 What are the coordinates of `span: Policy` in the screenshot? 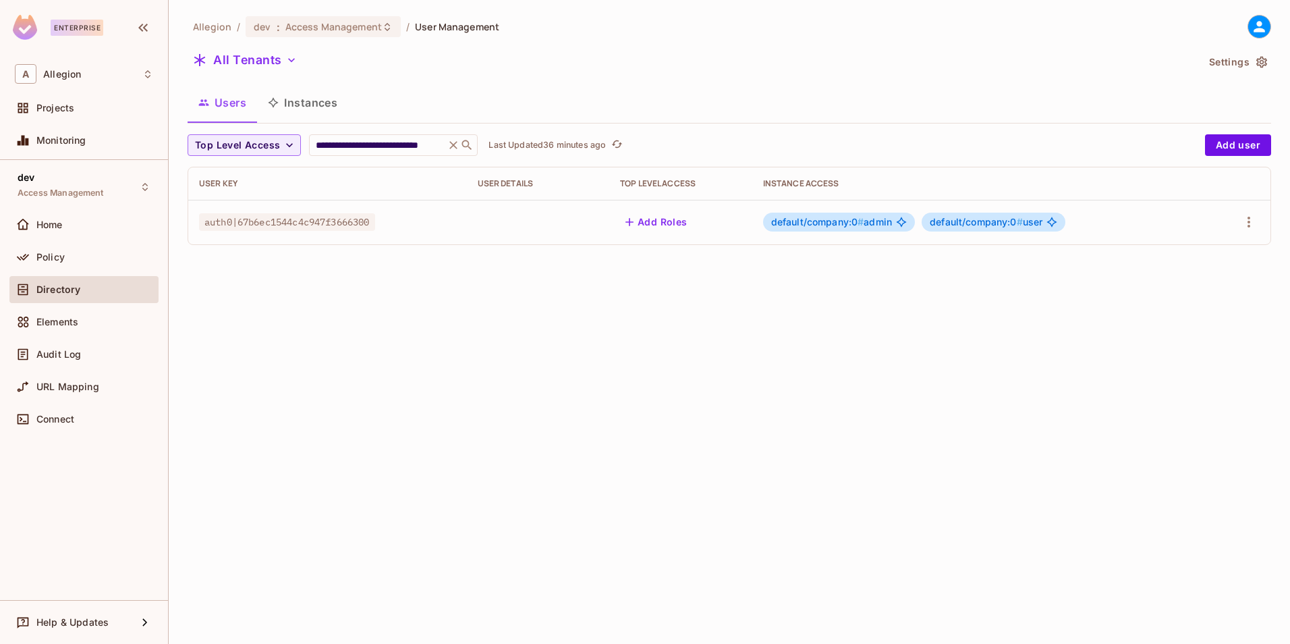 It's located at (51, 257).